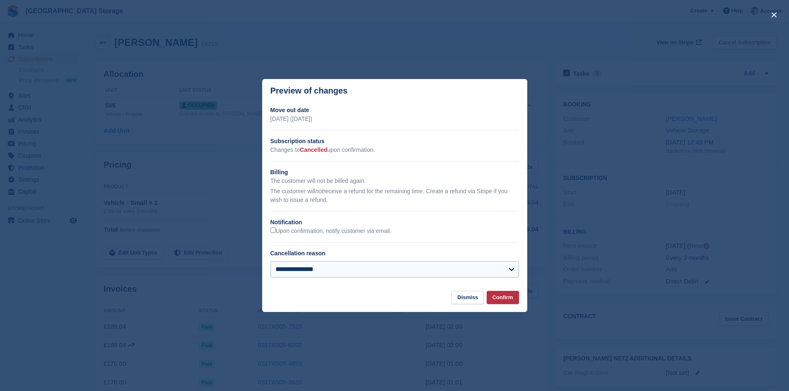 The height and width of the screenshot is (391, 789). I want to click on h2: Billing, so click(395, 172).